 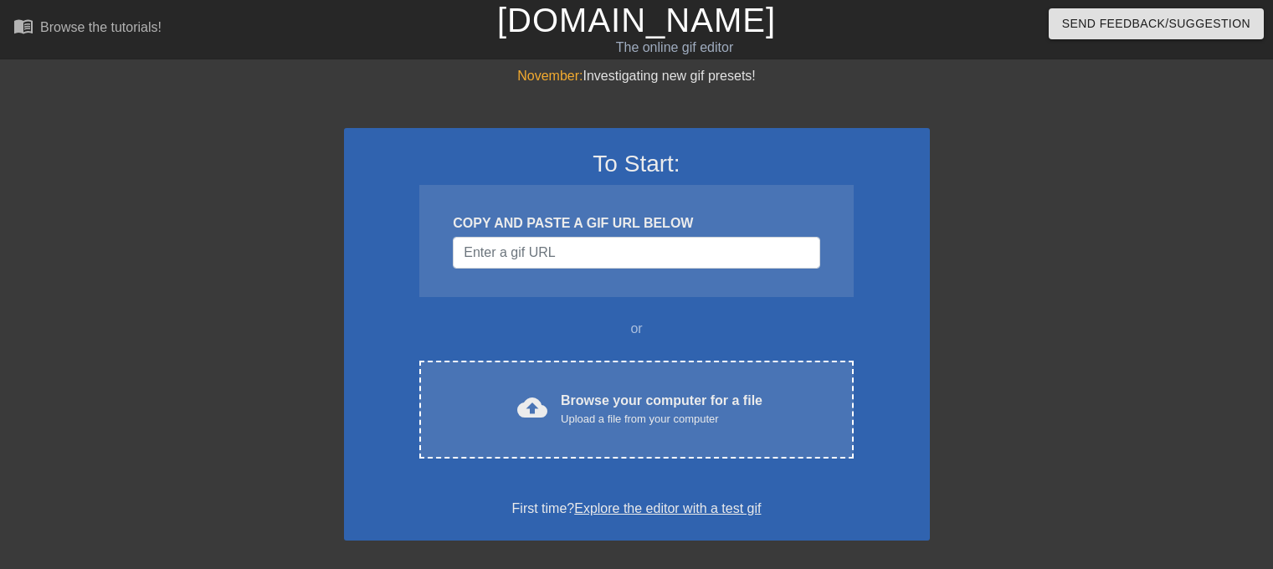 What do you see at coordinates (550, 75) in the screenshot?
I see `span: November:` at bounding box center [550, 75].